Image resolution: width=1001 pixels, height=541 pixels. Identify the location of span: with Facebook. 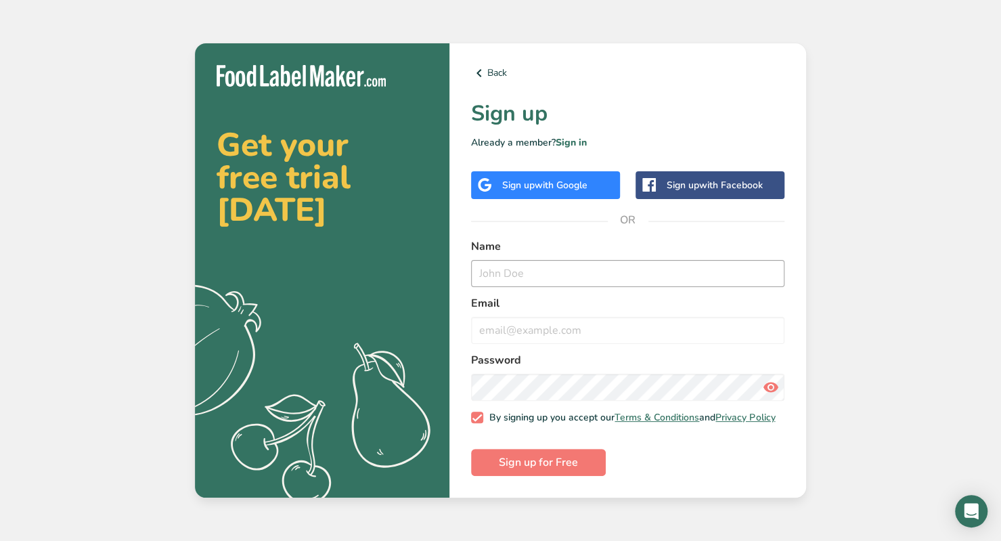
(731, 185).